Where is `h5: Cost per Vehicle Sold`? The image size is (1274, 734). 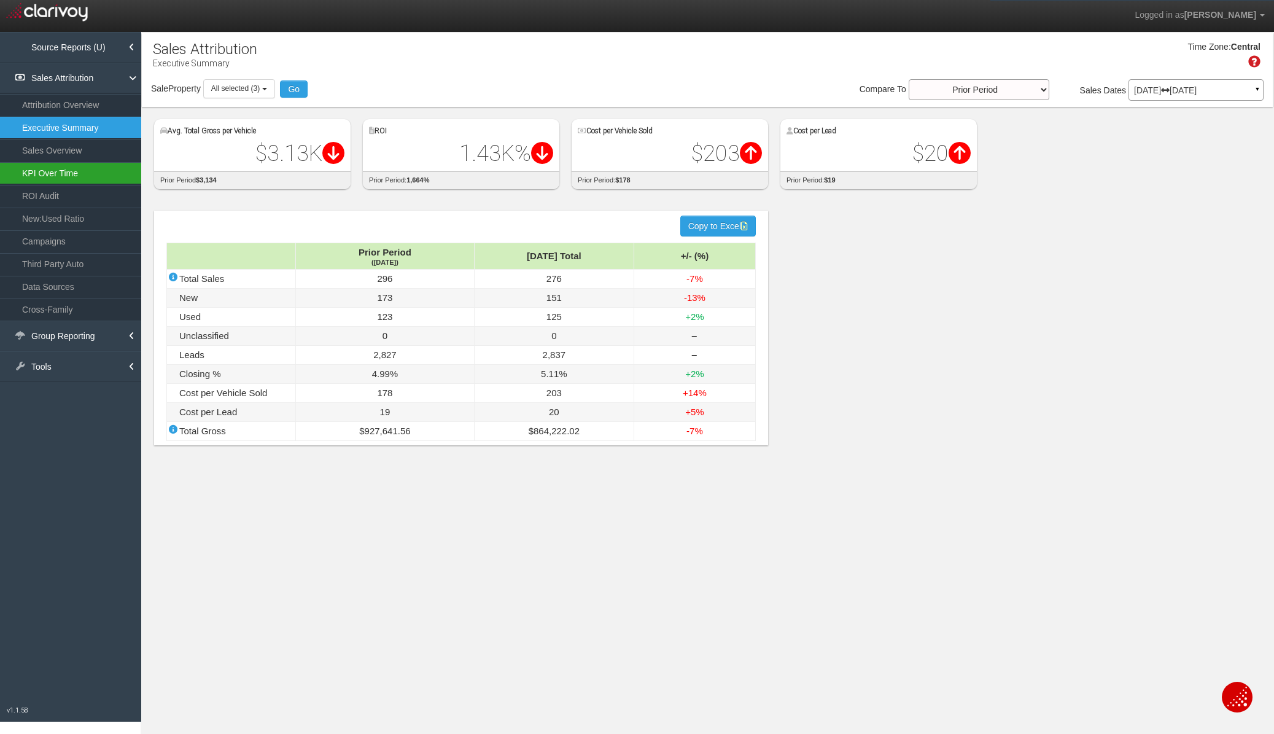
h5: Cost per Vehicle Sold is located at coordinates (670, 131).